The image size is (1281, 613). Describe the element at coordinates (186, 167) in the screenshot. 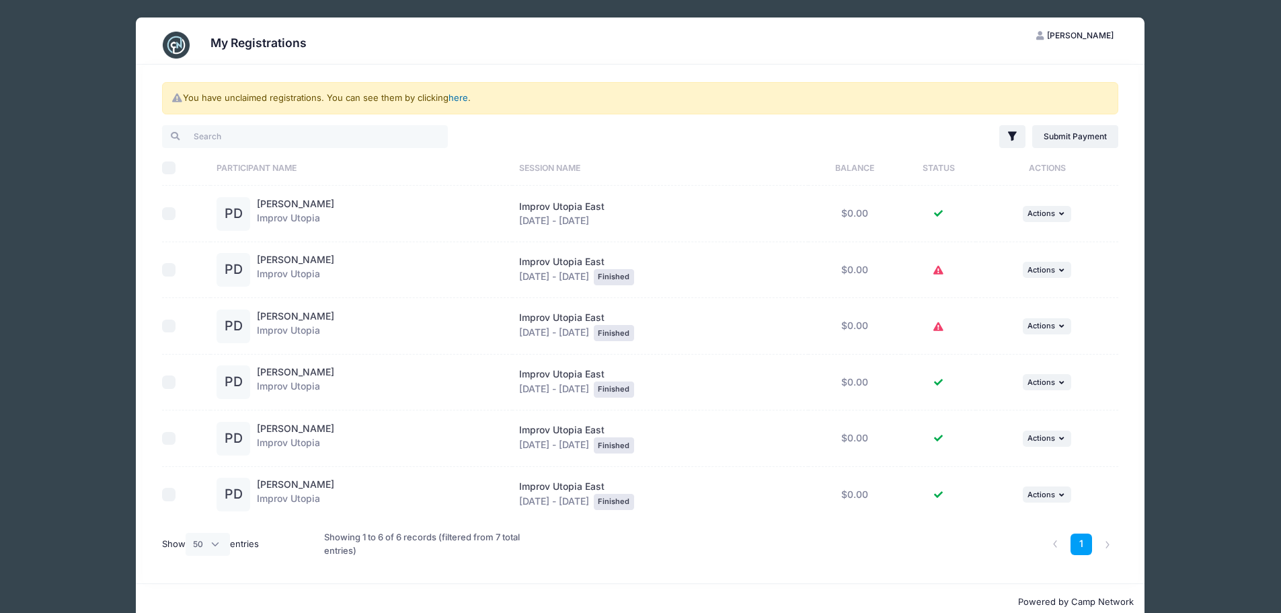

I see `th: Select All` at that location.